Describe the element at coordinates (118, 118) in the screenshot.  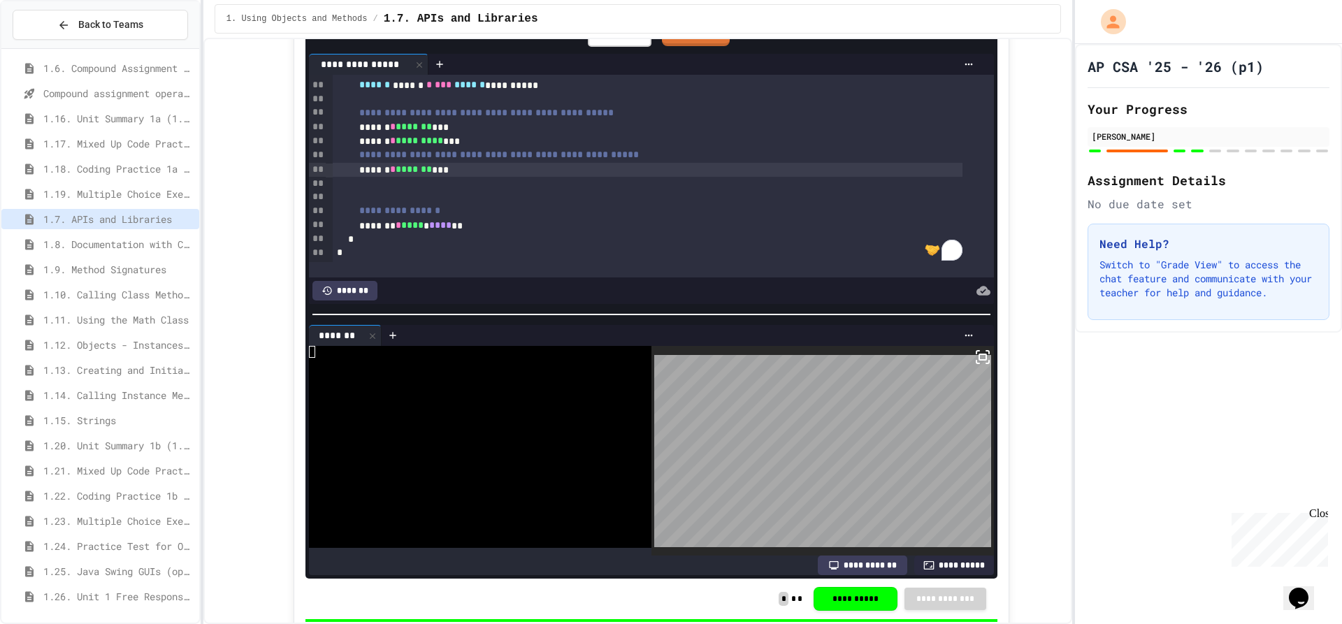
I see `span: 1.16. Unit Summary 1a (1.1-1.6)` at that location.